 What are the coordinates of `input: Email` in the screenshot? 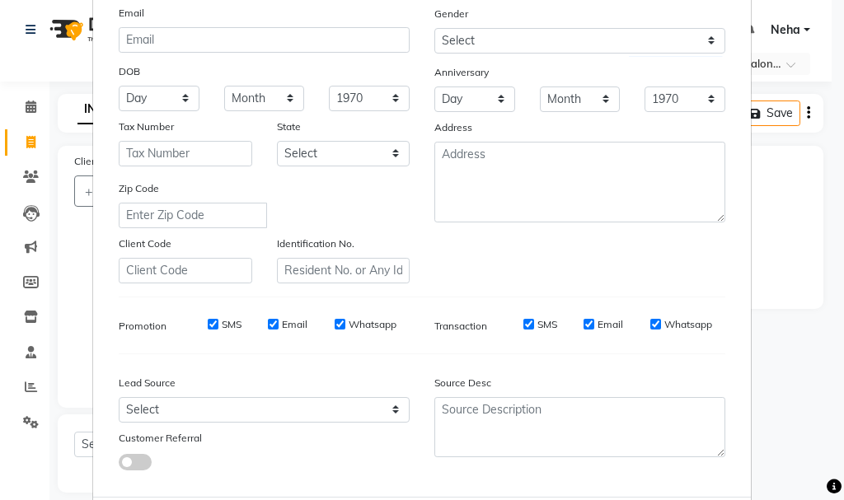 It's located at (264, 40).